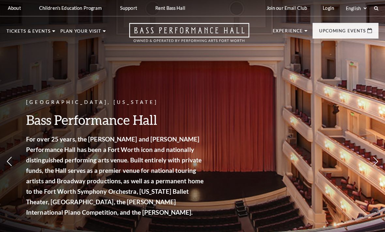 Image resolution: width=385 pixels, height=232 pixels. What do you see at coordinates (81, 33) in the screenshot?
I see `p: Plan Your Visit` at bounding box center [81, 33].